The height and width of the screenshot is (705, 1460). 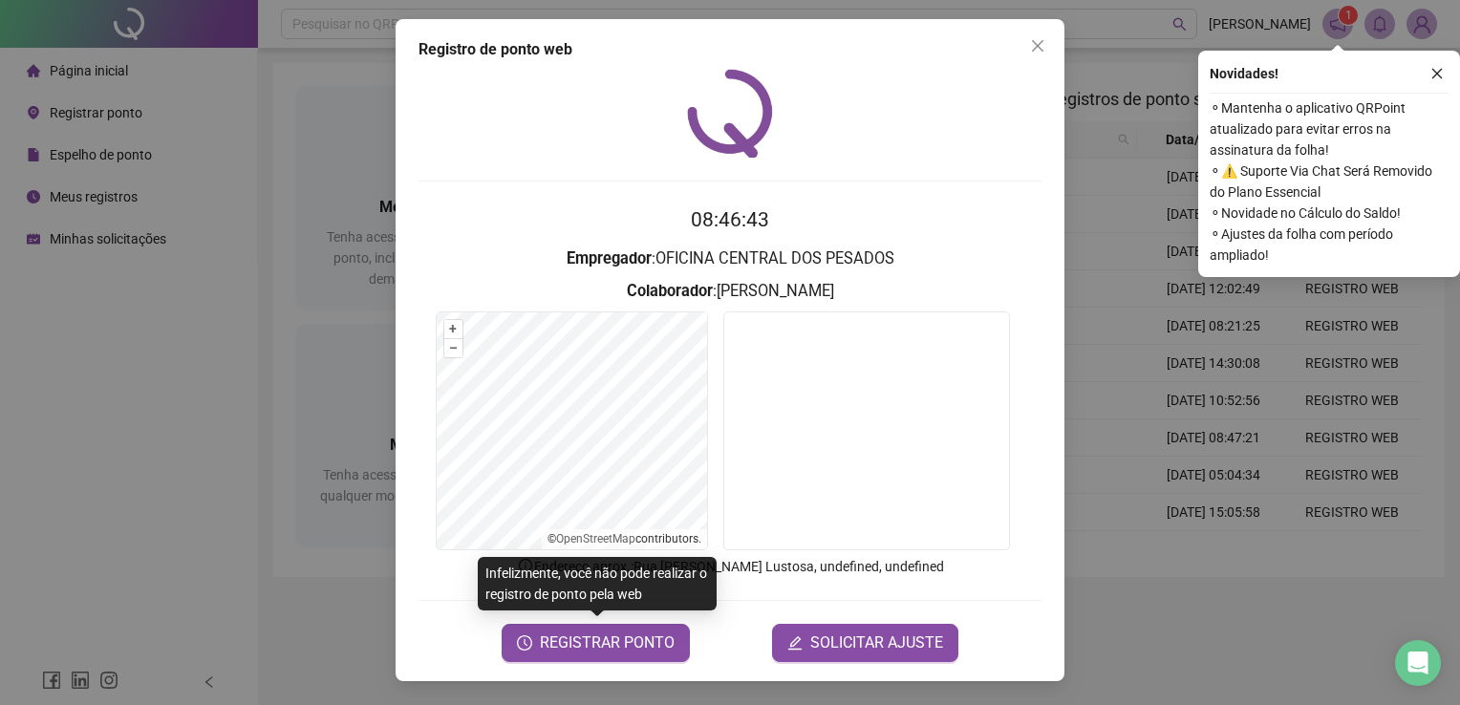 I want to click on span: REGISTRAR PONTO, so click(x=607, y=643).